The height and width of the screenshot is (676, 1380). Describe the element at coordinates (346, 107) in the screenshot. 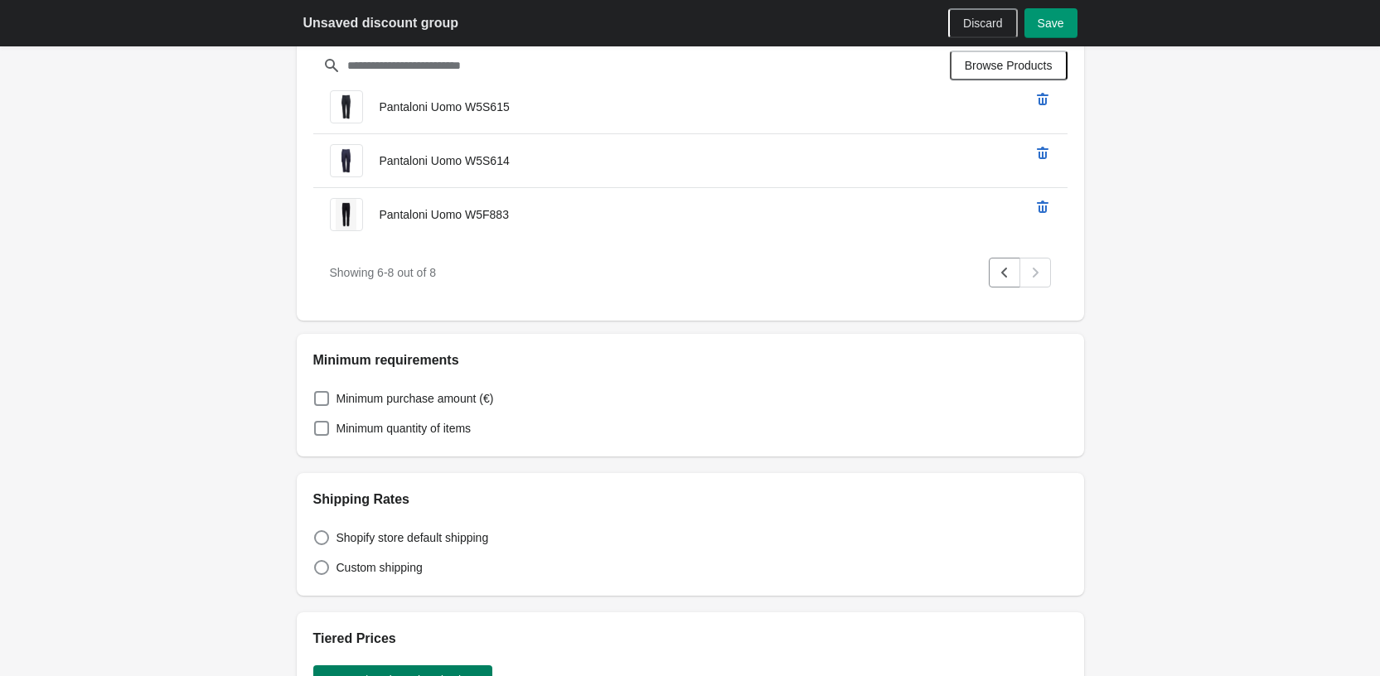

I see `img: Pantaloni Uomo W5S615` at that location.